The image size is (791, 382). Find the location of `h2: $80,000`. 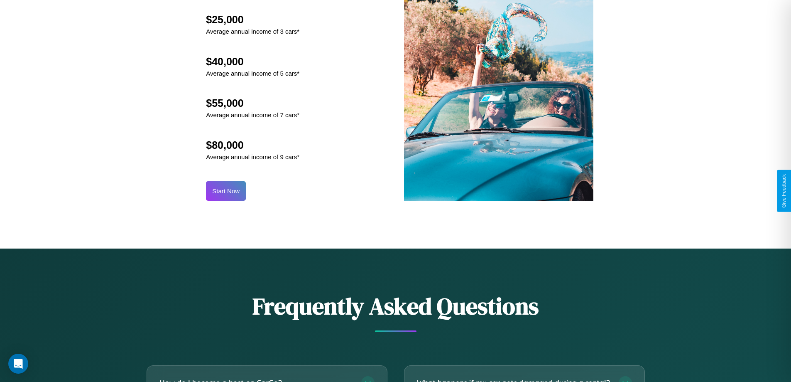

h2: $80,000 is located at coordinates (252, 145).